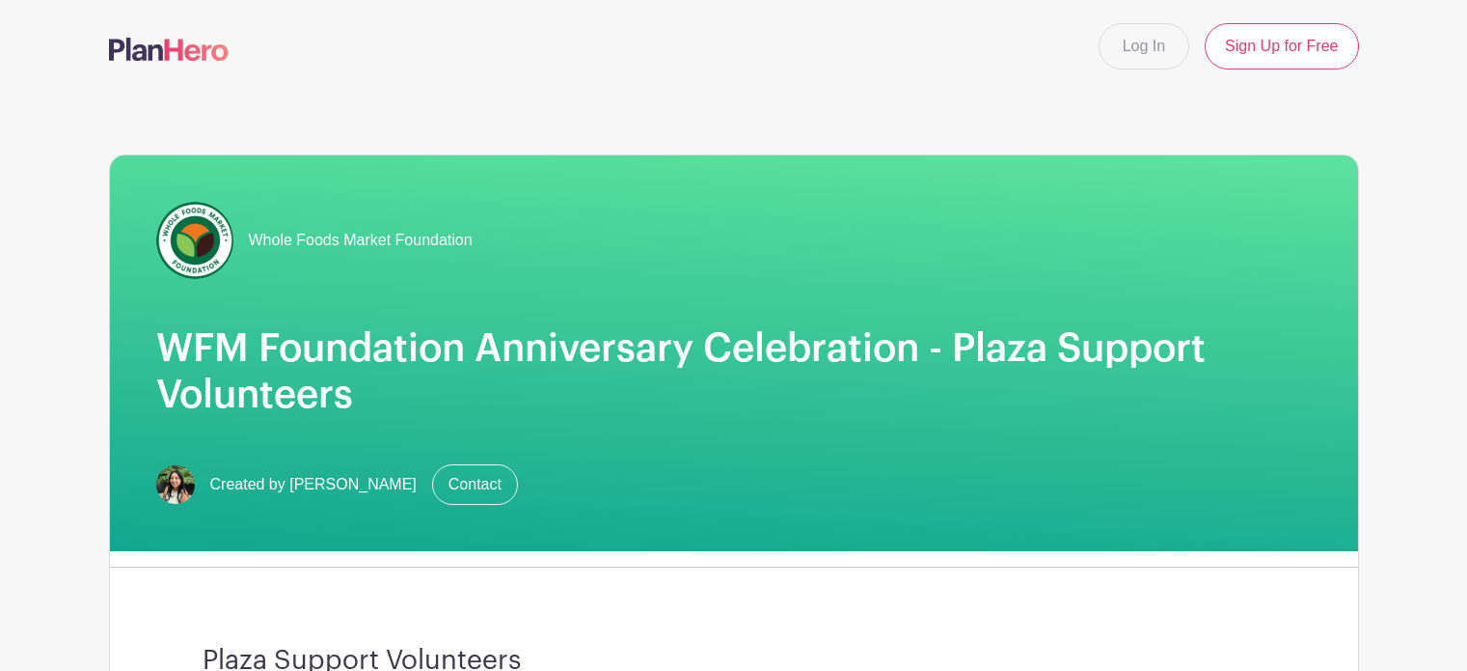  Describe the element at coordinates (1281, 46) in the screenshot. I see `a: Sign Up for Free` at that location.